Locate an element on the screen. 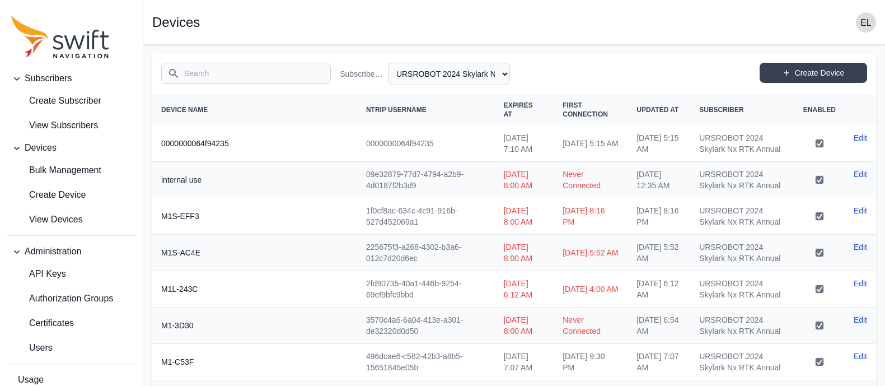 The width and height of the screenshot is (885, 386). a: Certificates is located at coordinates (71, 323).